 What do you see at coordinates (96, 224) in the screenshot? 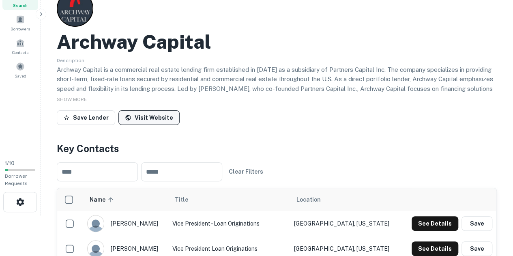
I see `img: 9c8pery4andzj6ohjkjp54ma2` at bounding box center [96, 224].